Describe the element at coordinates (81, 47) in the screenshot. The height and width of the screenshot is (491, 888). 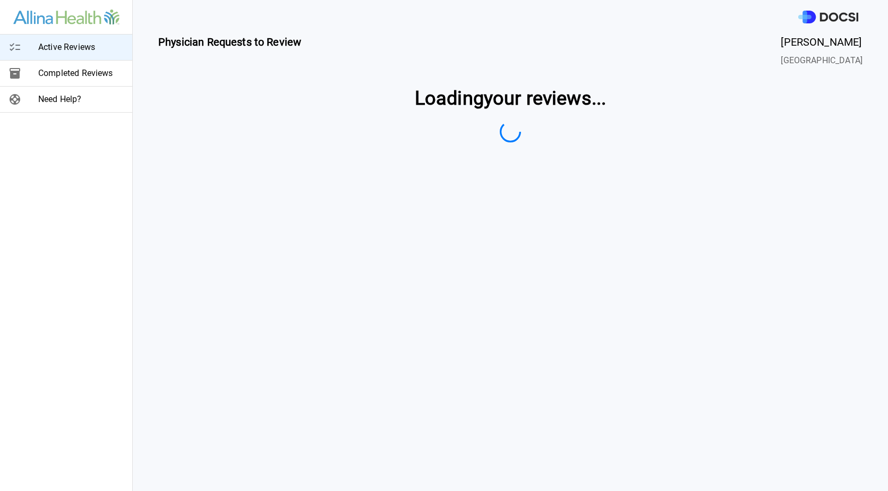
I see `span: Active Reviews` at that location.